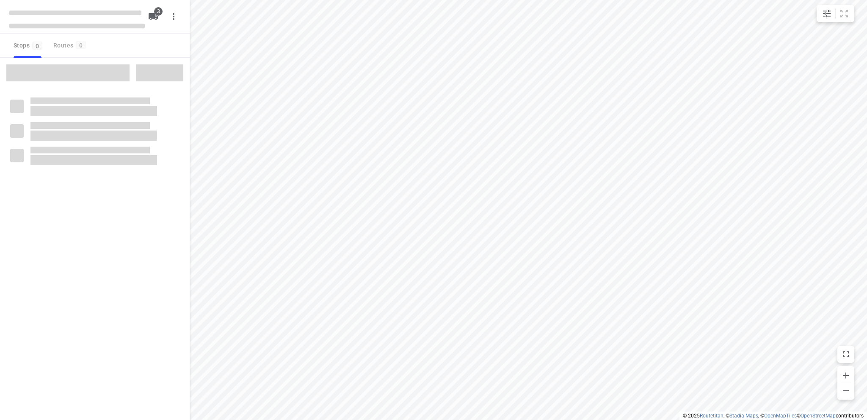  I want to click on a: Stadia Maps, so click(744, 415).